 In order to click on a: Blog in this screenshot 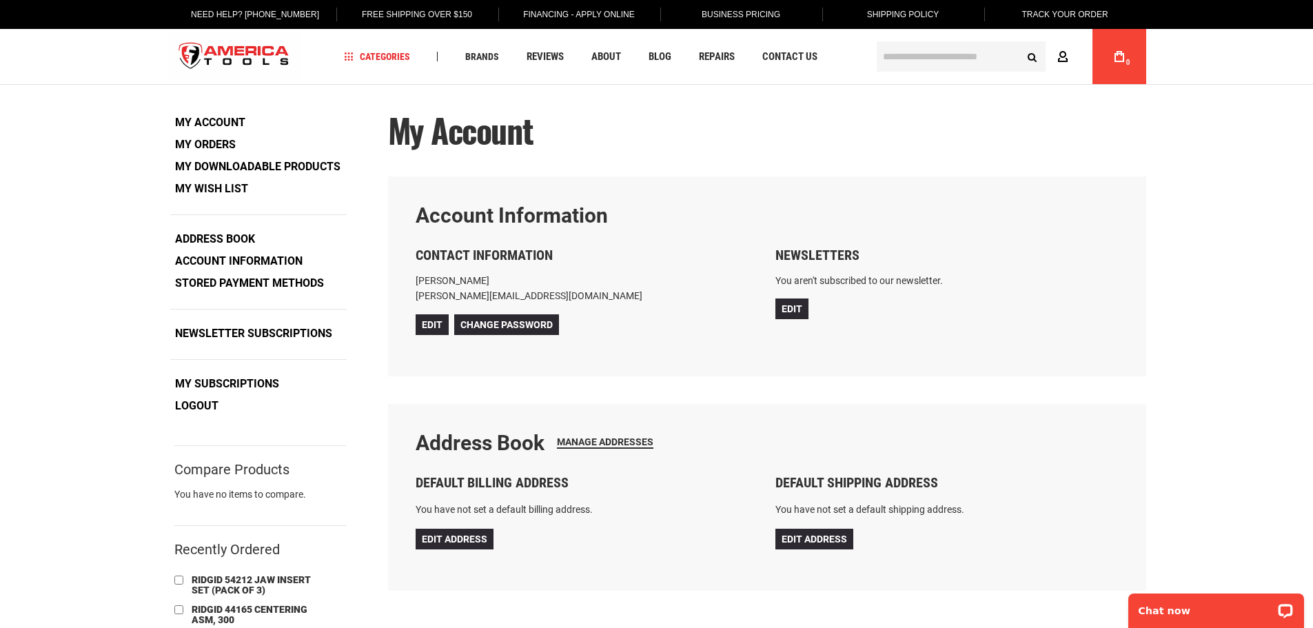, I will do `click(660, 57)`.